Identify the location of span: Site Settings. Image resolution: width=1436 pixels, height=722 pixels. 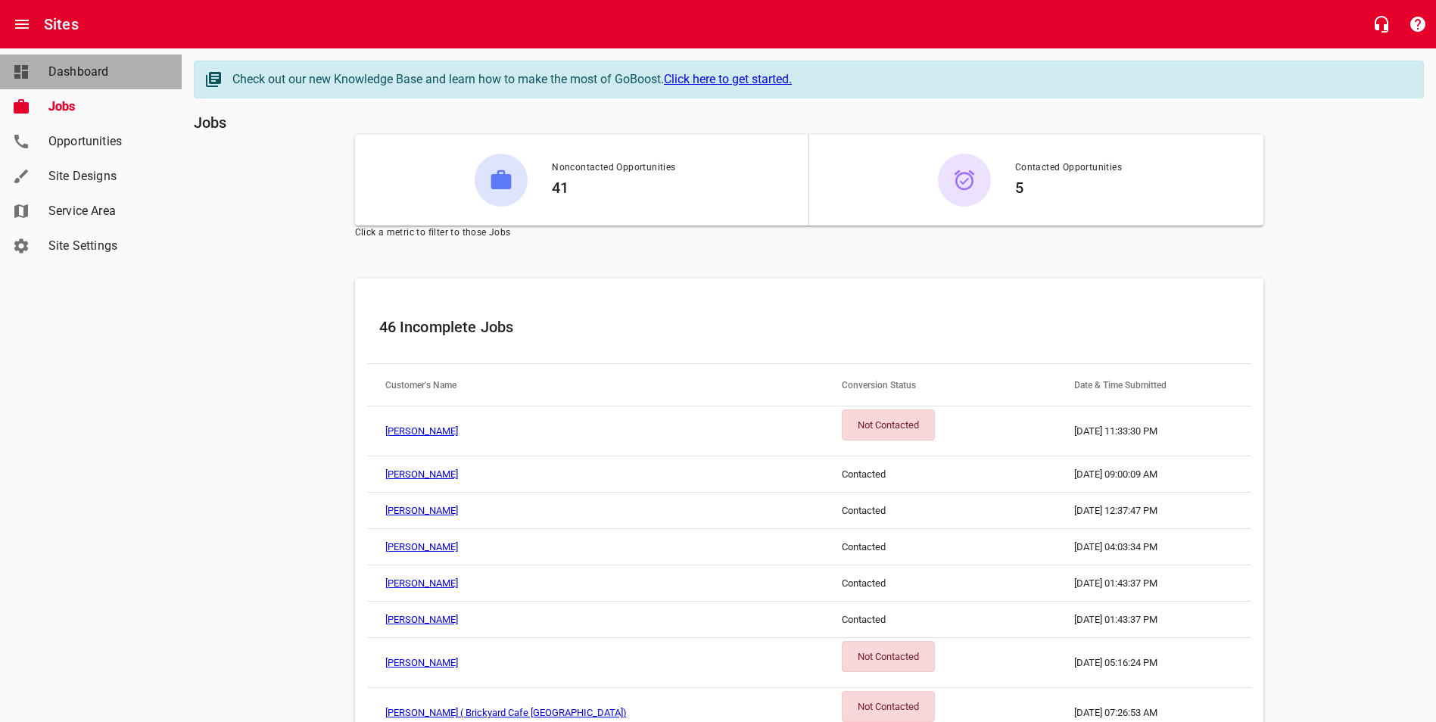
(106, 246).